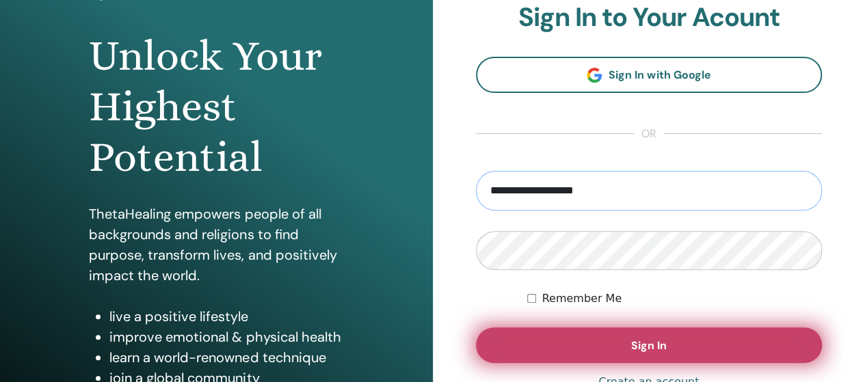 The width and height of the screenshot is (865, 382). What do you see at coordinates (649, 134) in the screenshot?
I see `span: or` at bounding box center [649, 134].